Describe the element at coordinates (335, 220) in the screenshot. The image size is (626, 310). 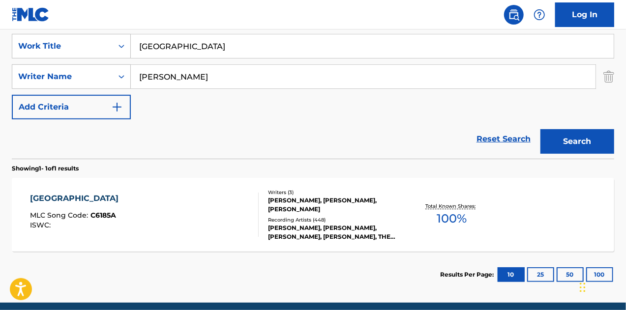
I see `div: Recording Artists ( 448 )` at that location.